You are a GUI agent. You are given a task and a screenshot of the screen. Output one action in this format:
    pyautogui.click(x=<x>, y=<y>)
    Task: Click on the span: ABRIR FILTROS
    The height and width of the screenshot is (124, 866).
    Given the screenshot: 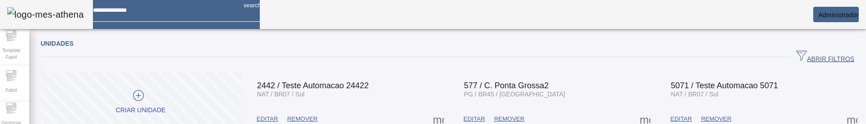 What is the action you would take?
    pyautogui.click(x=825, y=57)
    